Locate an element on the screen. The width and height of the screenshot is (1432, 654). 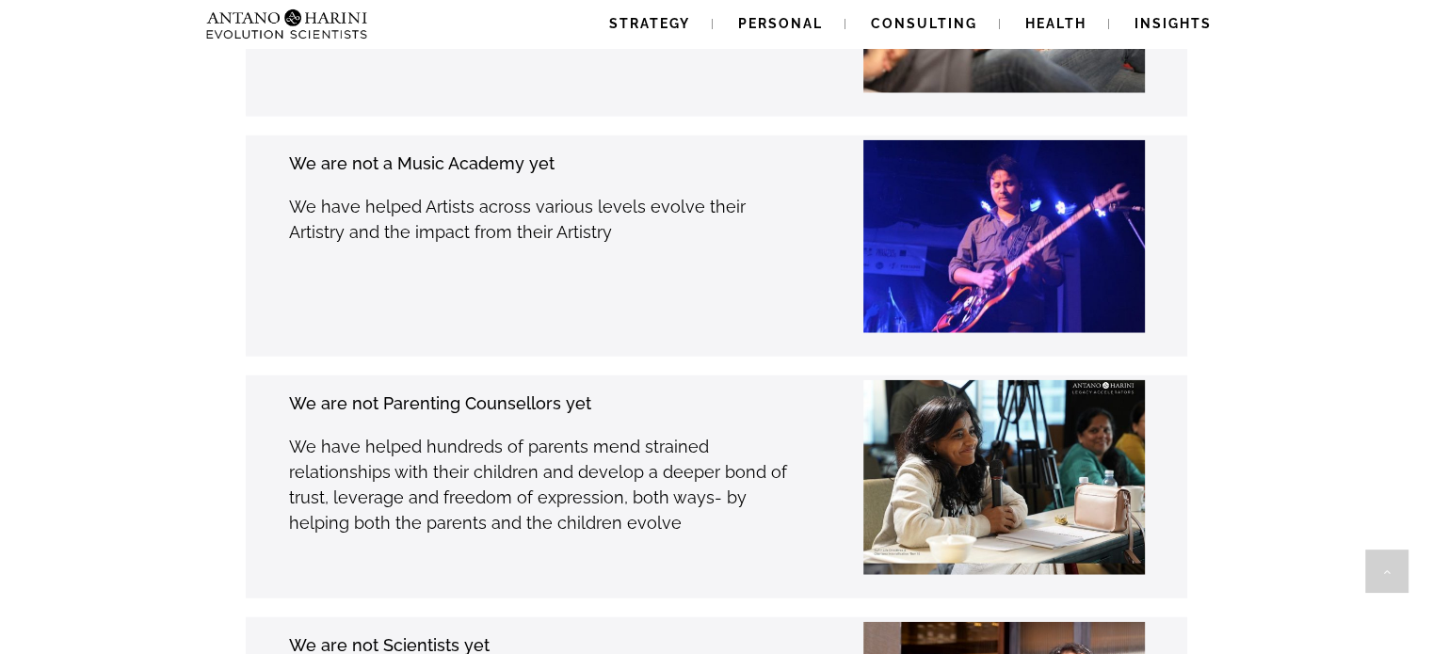
span: Strategy is located at coordinates (650, 24).